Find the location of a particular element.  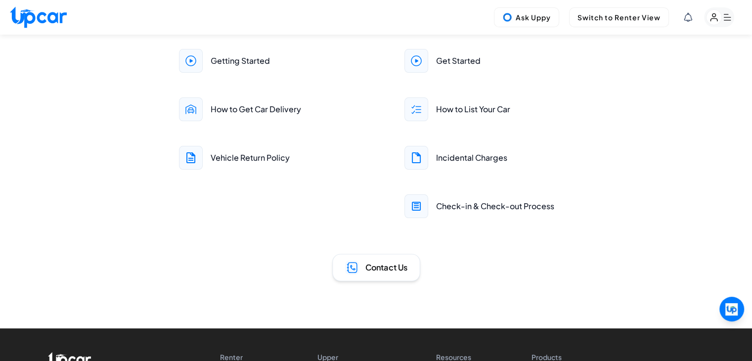

span: How to List Your Car is located at coordinates (473, 109).